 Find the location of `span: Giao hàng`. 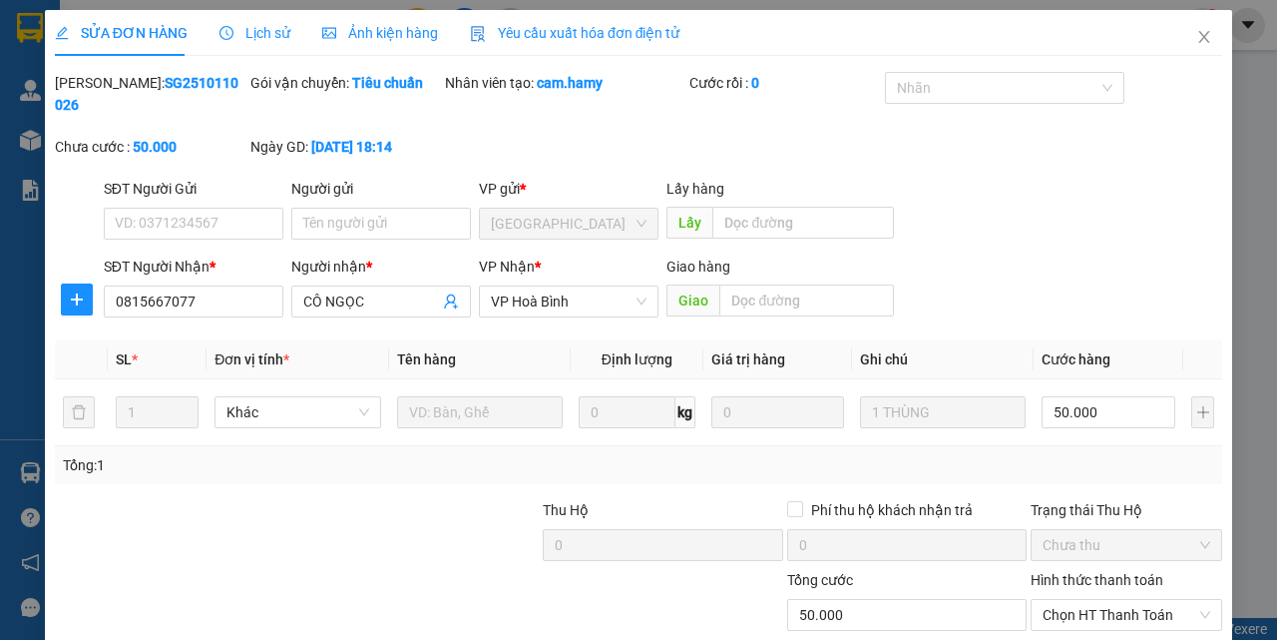

span: Giao hàng is located at coordinates (699, 266).